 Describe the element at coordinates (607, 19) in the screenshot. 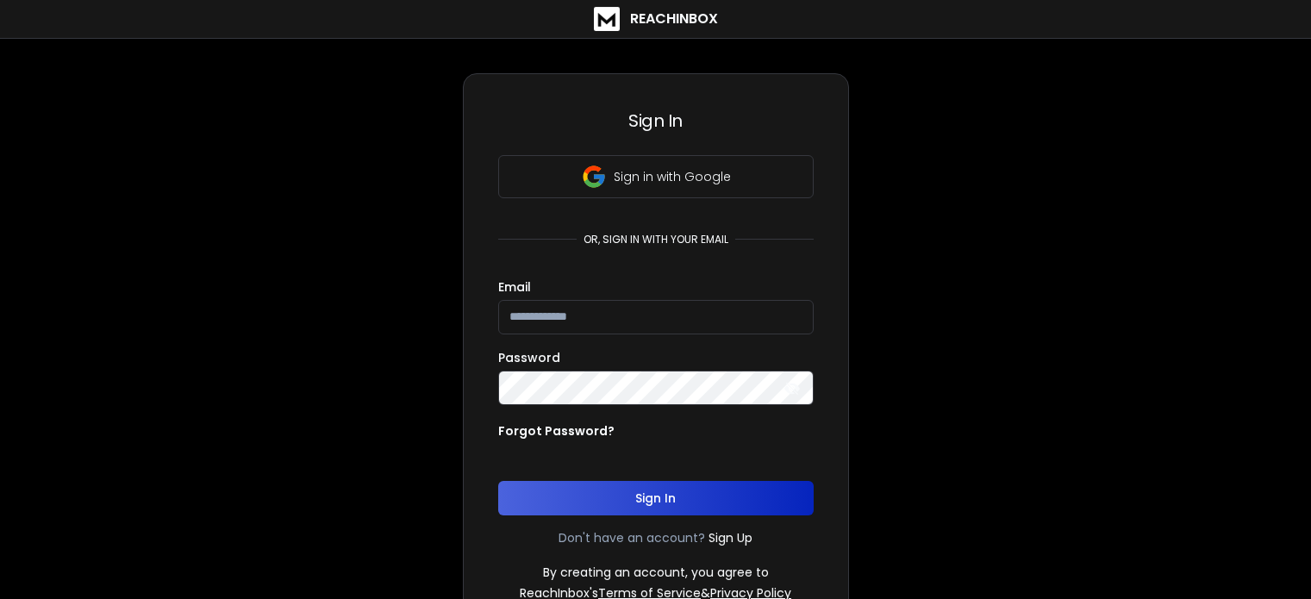

I see `img: logo` at that location.